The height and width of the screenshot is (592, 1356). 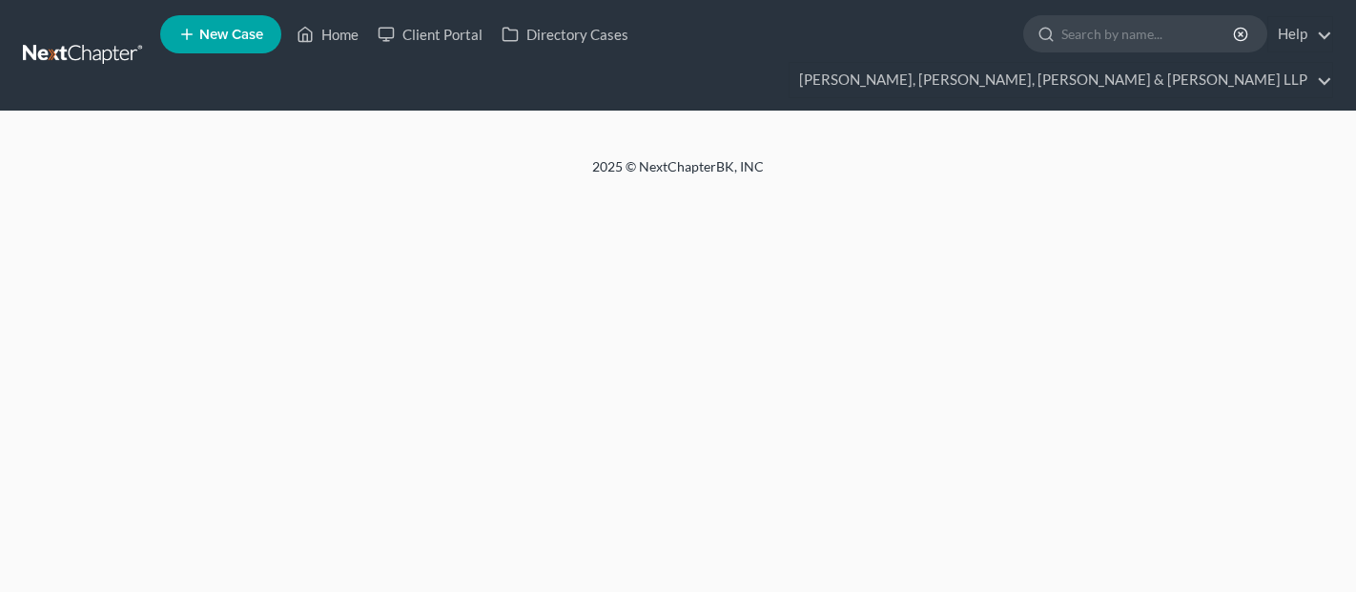 I want to click on a: Home, so click(x=327, y=34).